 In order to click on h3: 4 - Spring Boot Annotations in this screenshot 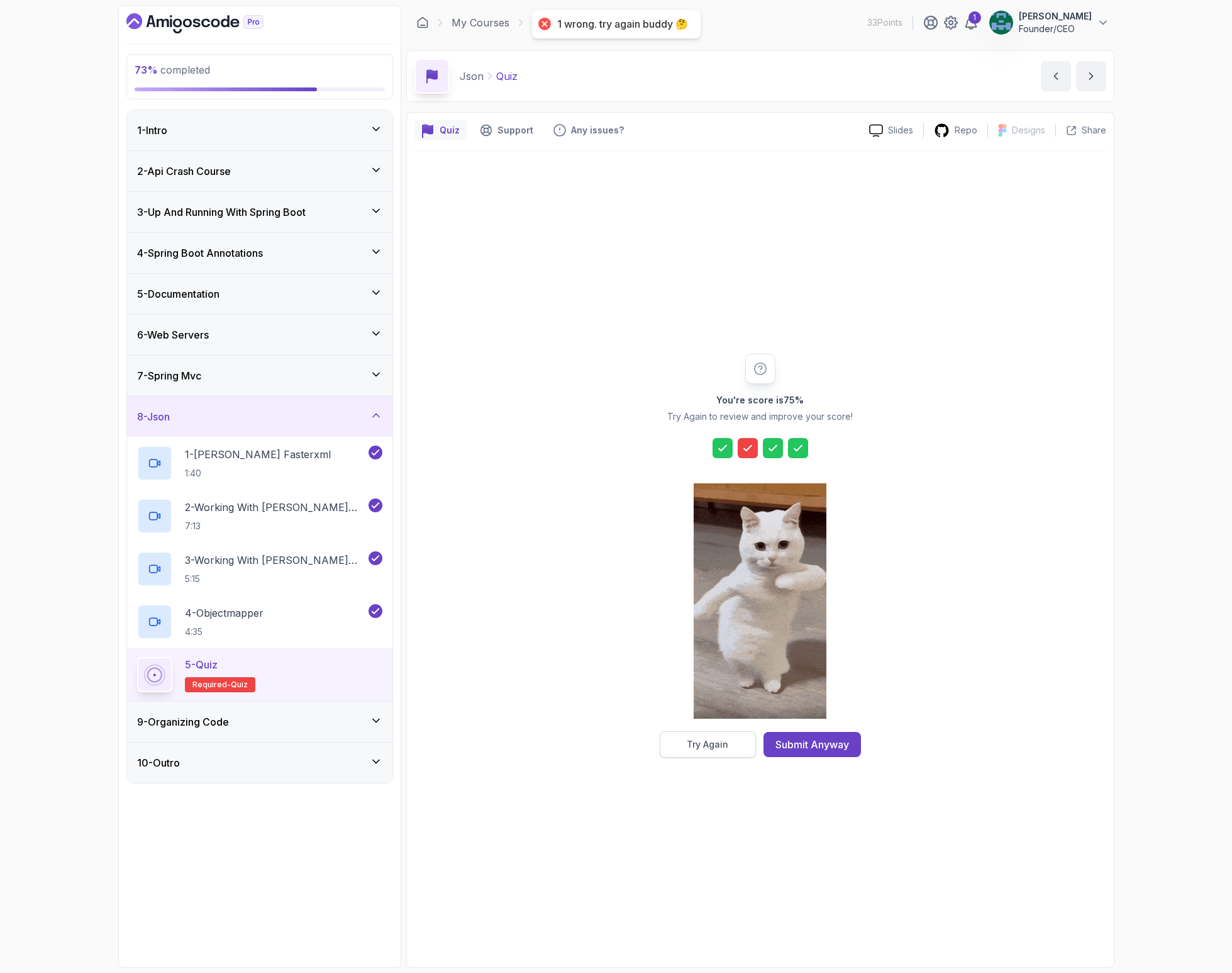, I will do `click(201, 252)`.